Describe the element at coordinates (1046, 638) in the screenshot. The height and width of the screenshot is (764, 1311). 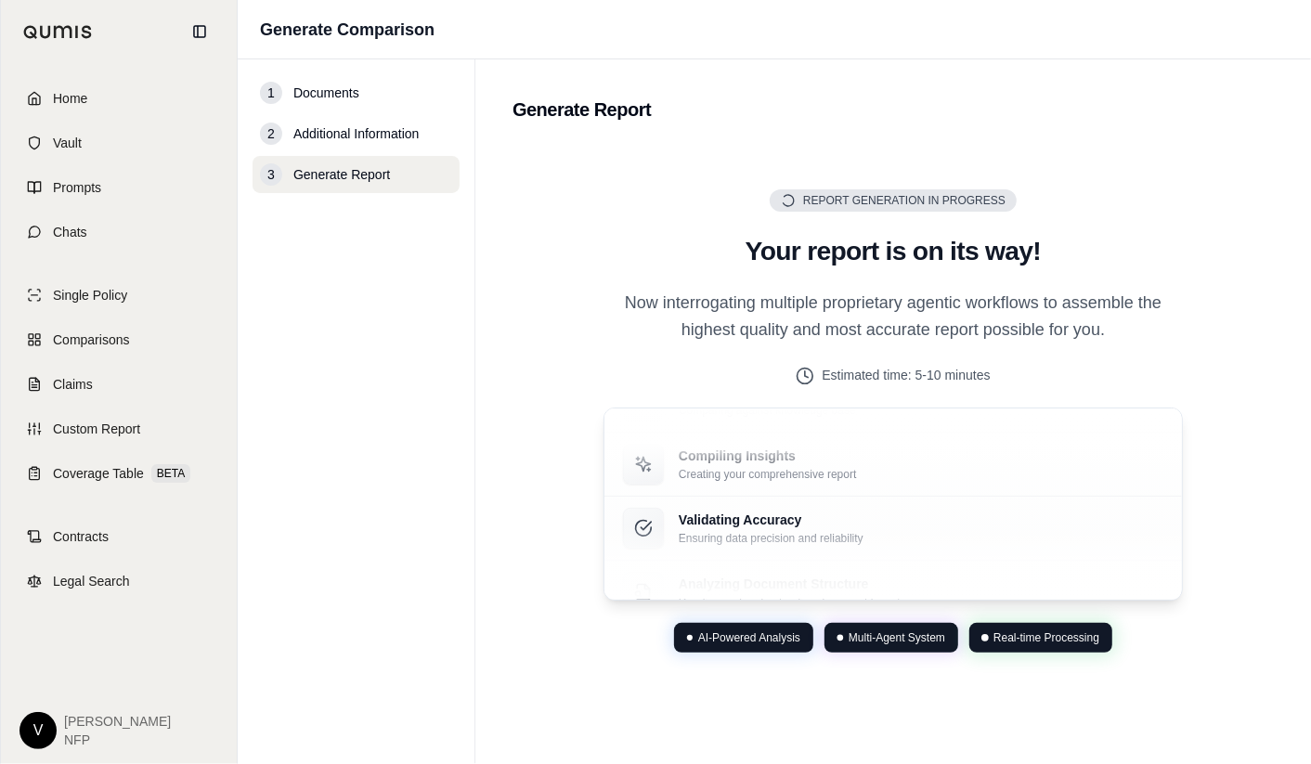
I see `span: Real-time Processing` at that location.